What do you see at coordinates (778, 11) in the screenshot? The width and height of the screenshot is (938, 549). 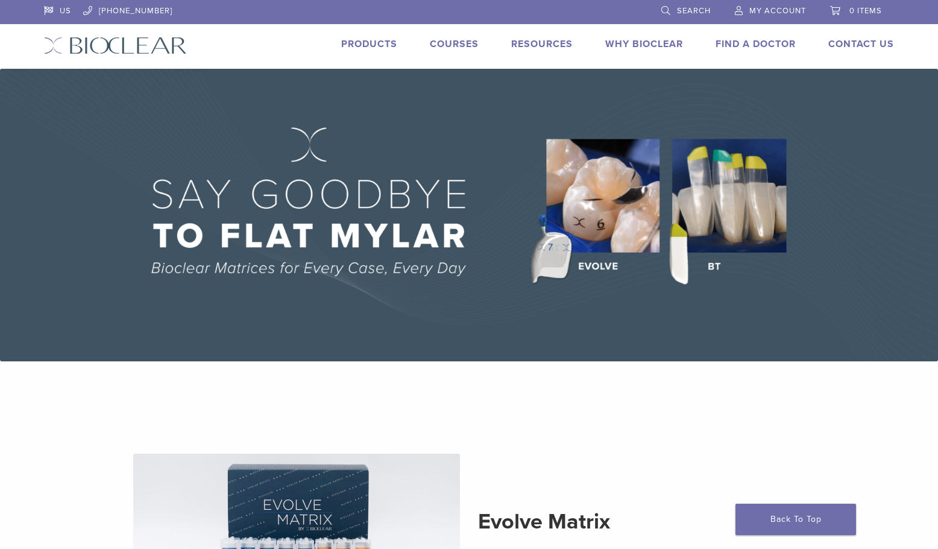 I see `span: My Account` at bounding box center [778, 11].